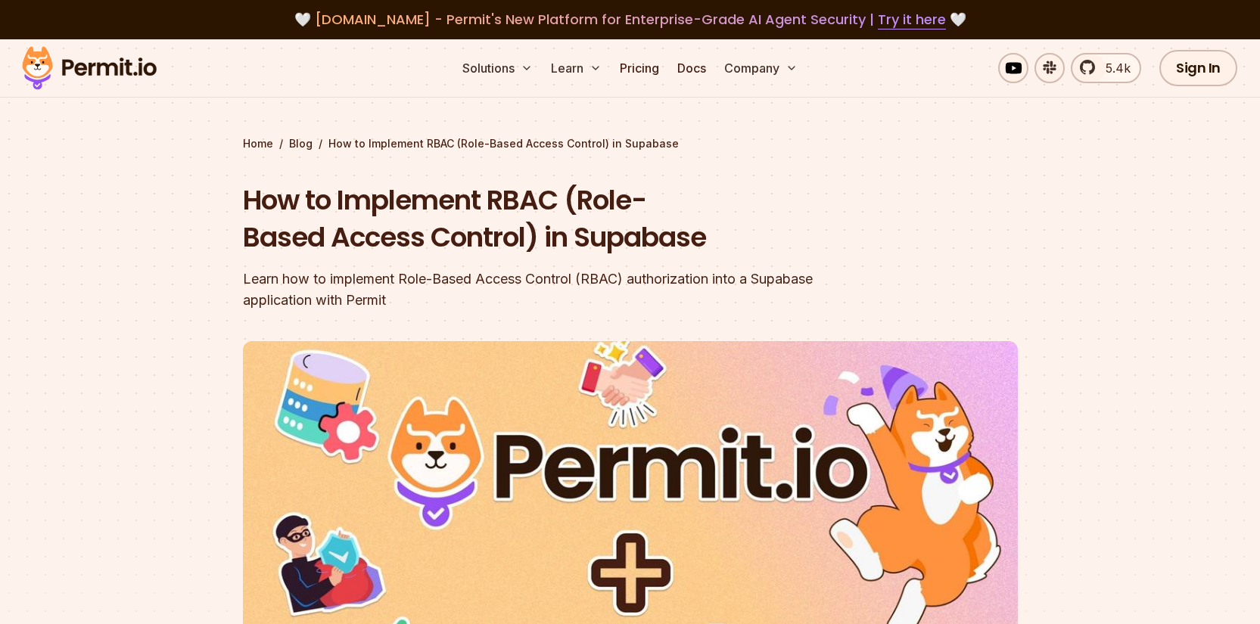  Describe the element at coordinates (576, 68) in the screenshot. I see `button: Learn` at that location.